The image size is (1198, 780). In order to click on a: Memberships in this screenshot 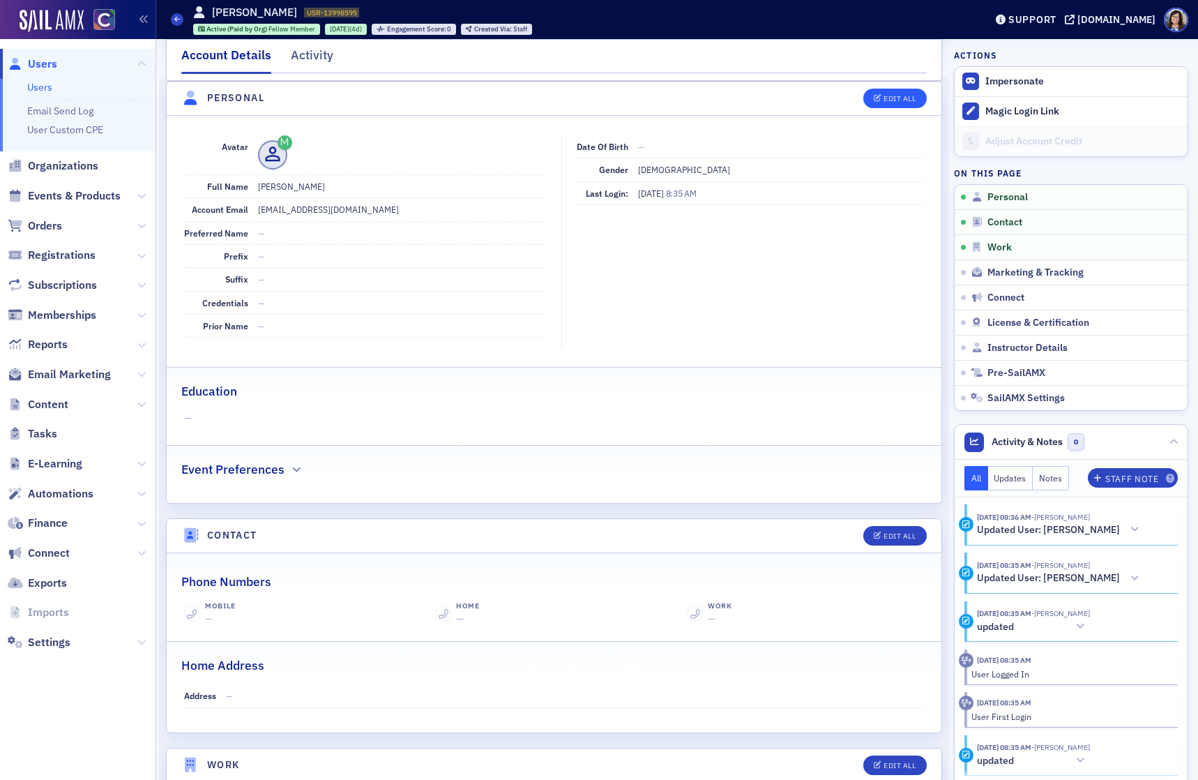, I will do `click(52, 315)`.